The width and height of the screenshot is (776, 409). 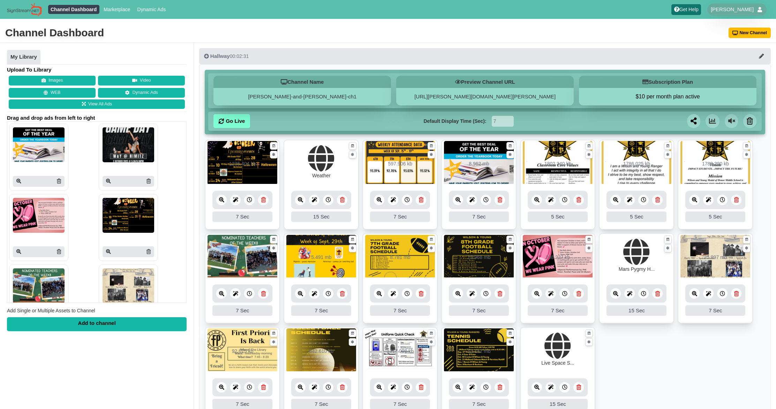 I want to click on img: 13.968 mb, so click(x=479, y=256).